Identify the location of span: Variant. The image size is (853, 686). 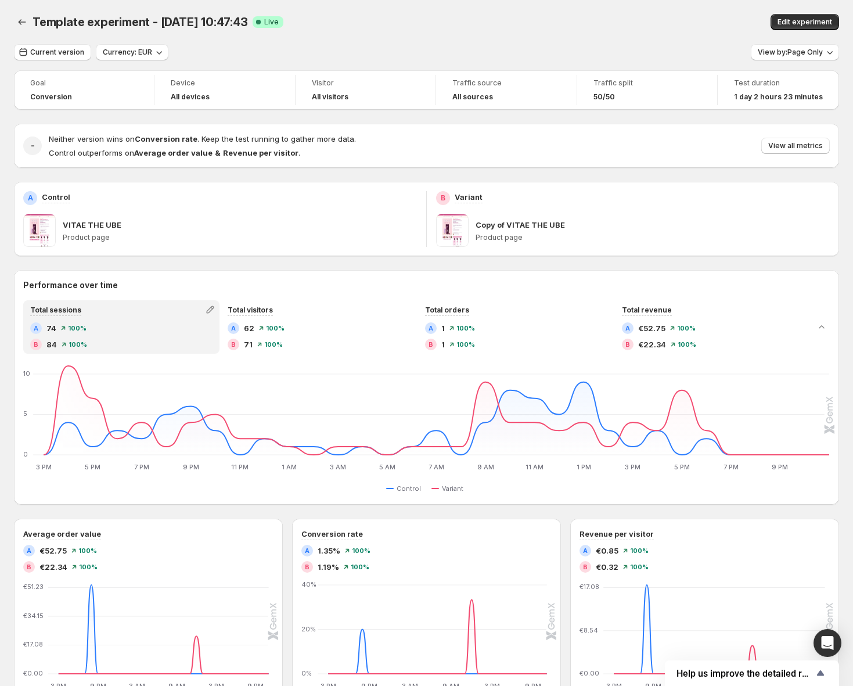
(452, 488).